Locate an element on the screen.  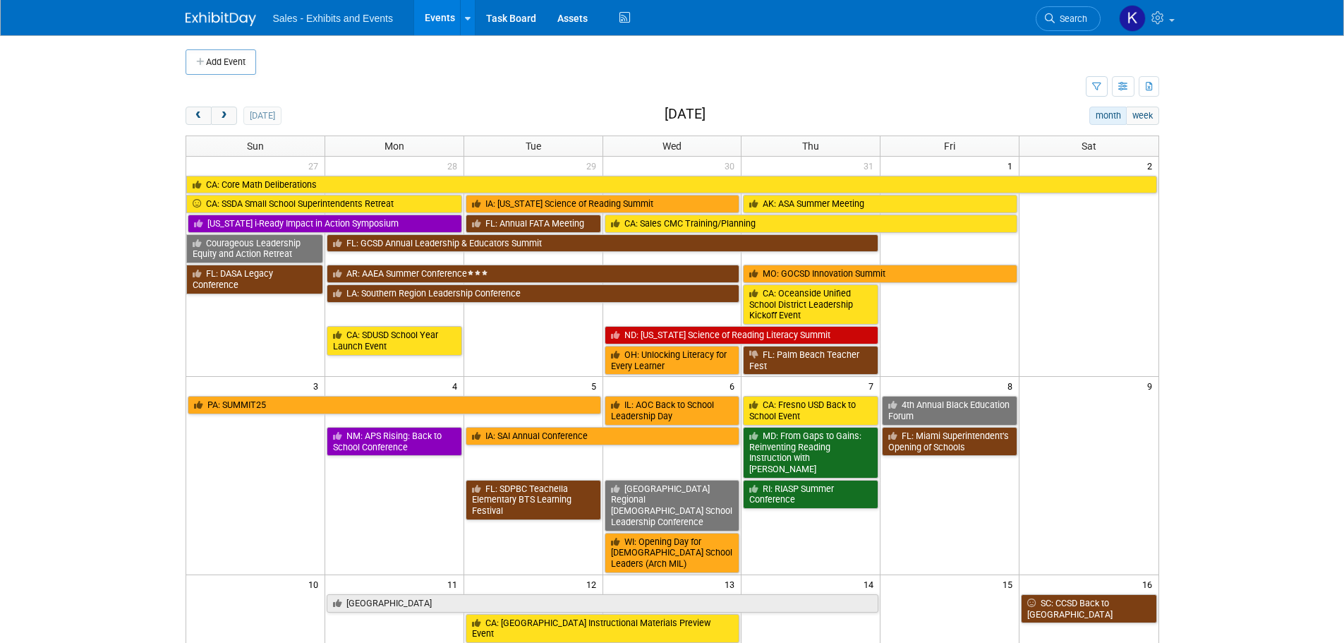
a: Search is located at coordinates (1068, 18).